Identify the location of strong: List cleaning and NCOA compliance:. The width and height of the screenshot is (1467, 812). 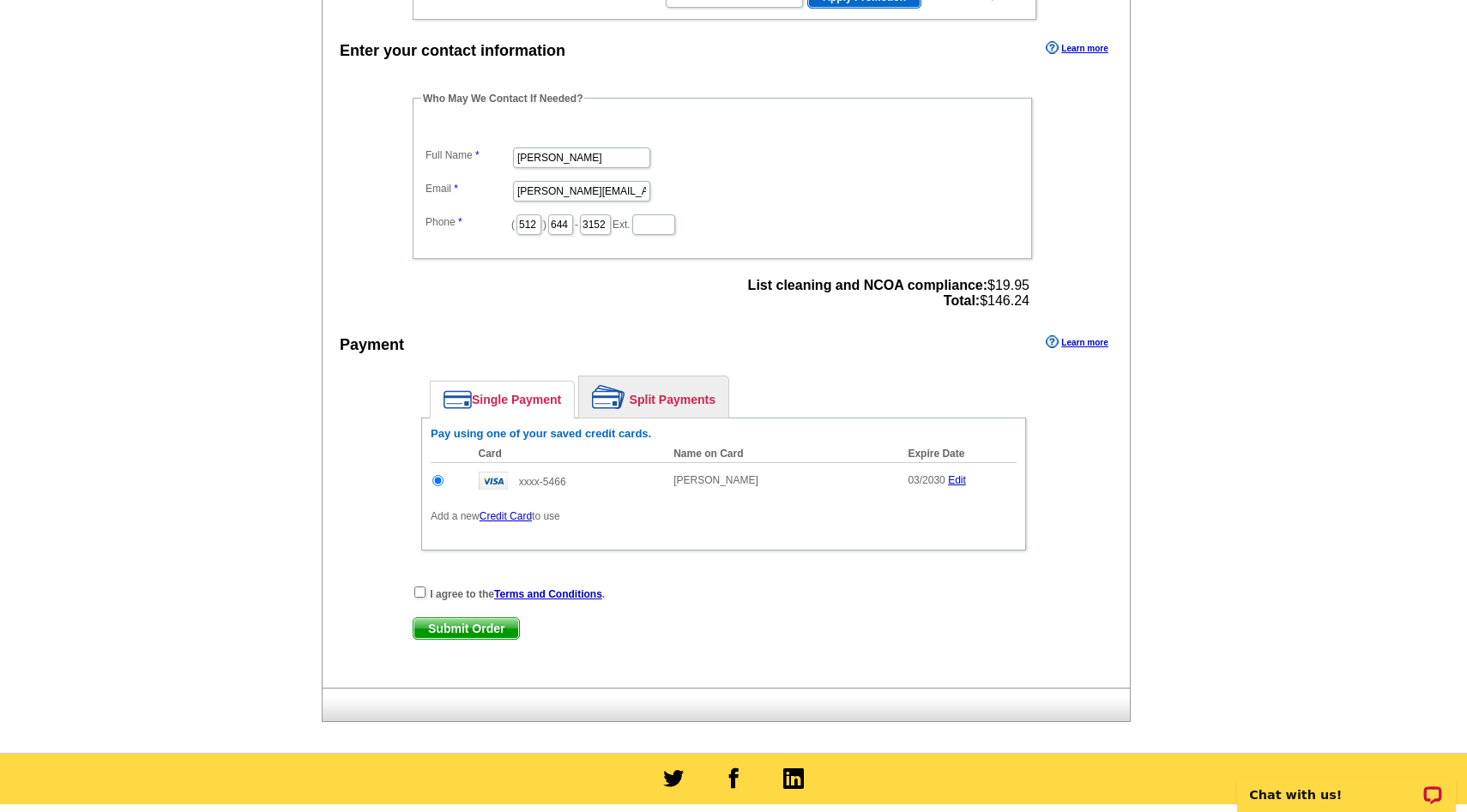
(868, 284).